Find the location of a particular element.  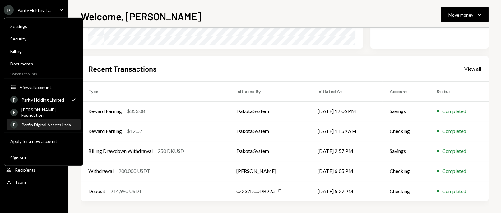

div: 250 DKUSD is located at coordinates (171, 151).